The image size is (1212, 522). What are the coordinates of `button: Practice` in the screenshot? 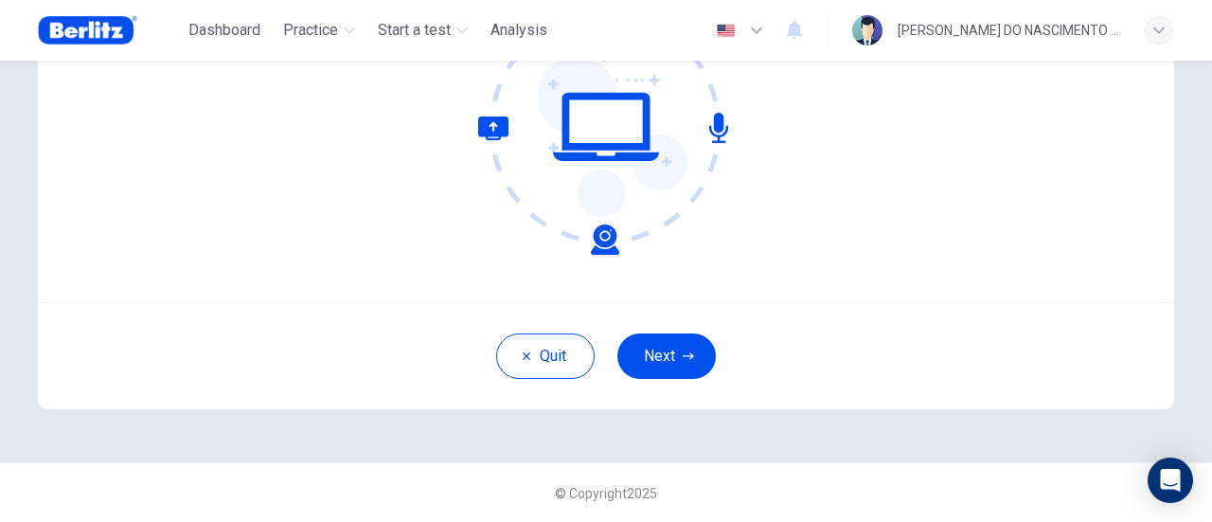 It's located at (319, 30).